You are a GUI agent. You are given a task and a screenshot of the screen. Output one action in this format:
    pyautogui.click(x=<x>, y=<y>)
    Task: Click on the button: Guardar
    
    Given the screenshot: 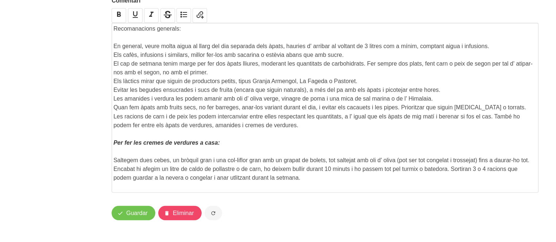 What is the action you would take?
    pyautogui.click(x=133, y=213)
    